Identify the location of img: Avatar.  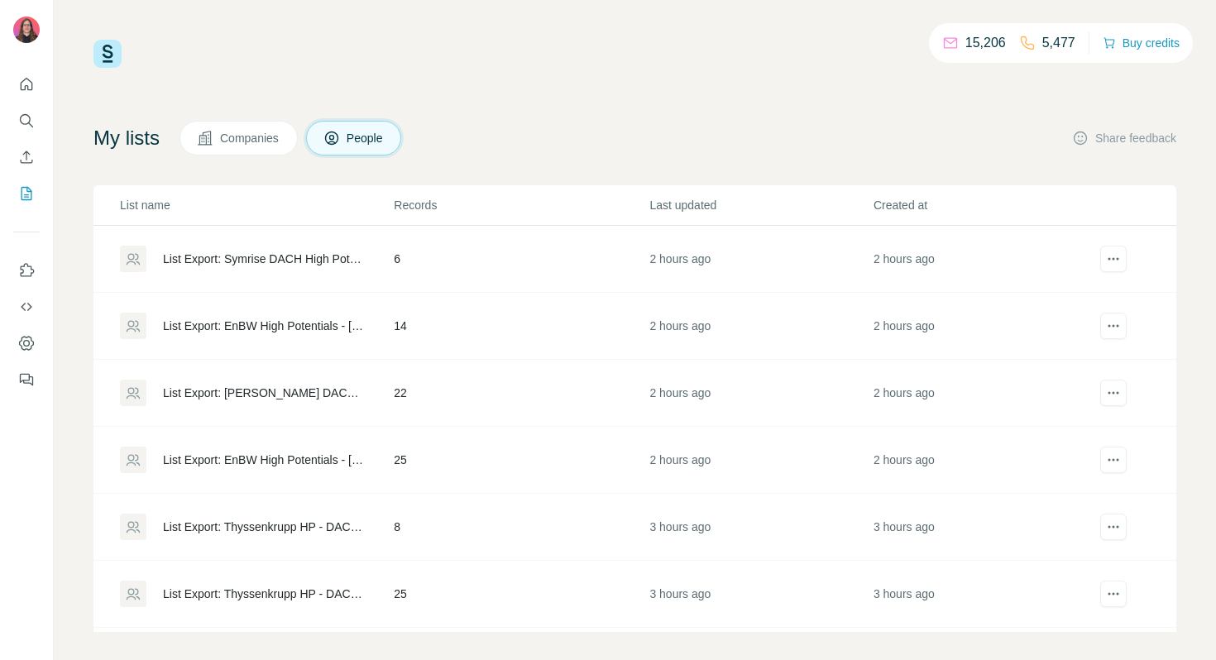
(26, 30).